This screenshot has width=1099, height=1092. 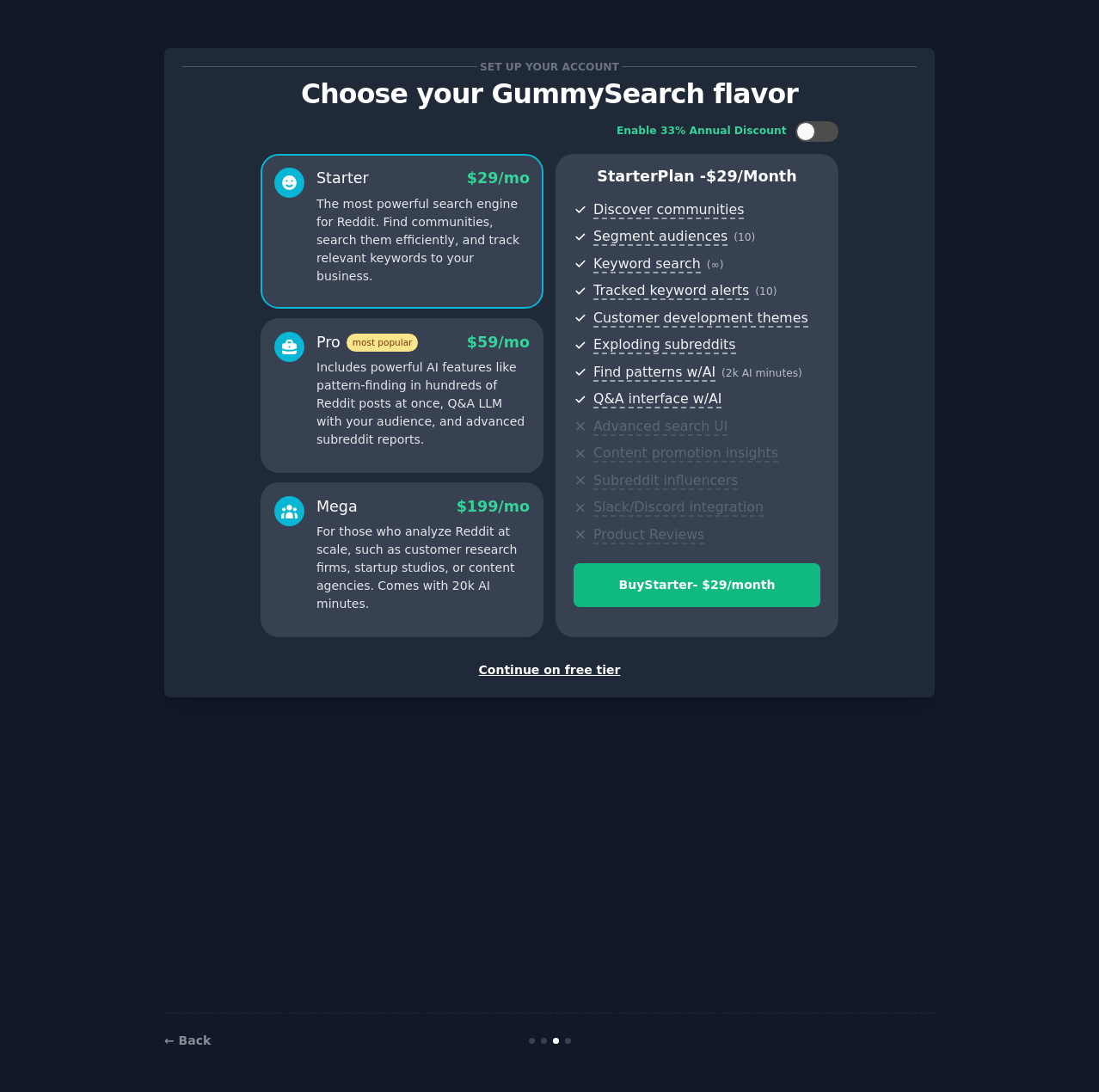 I want to click on p: For those who analyze Reddit at scale, such as customer research firms, startup studios, or conte..., so click(x=423, y=567).